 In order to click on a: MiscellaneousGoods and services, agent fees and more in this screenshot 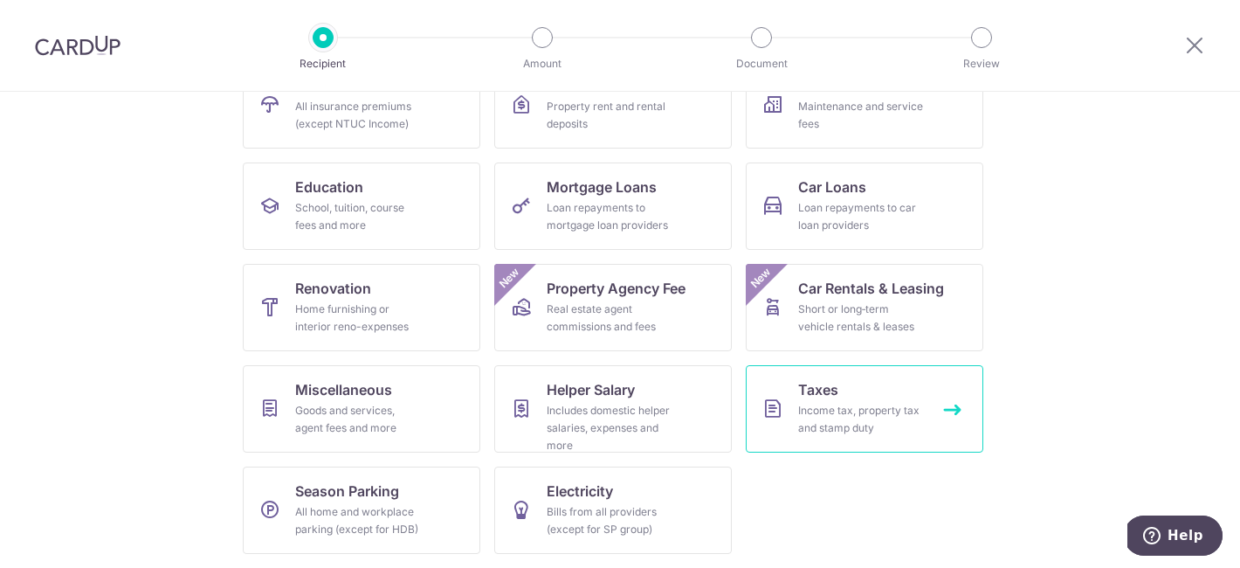, I will do `click(362, 409)`.